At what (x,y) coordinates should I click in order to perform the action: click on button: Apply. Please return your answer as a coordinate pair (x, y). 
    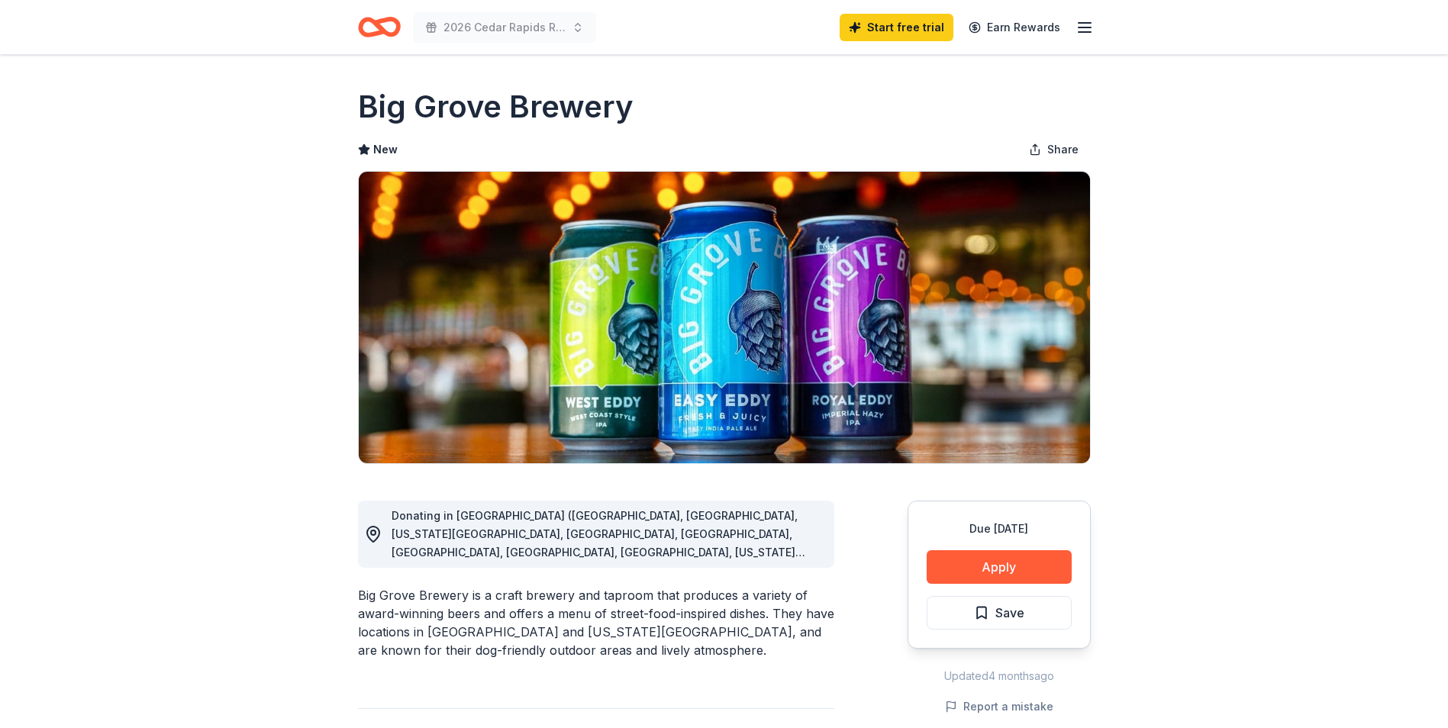
    Looking at the image, I should click on (999, 567).